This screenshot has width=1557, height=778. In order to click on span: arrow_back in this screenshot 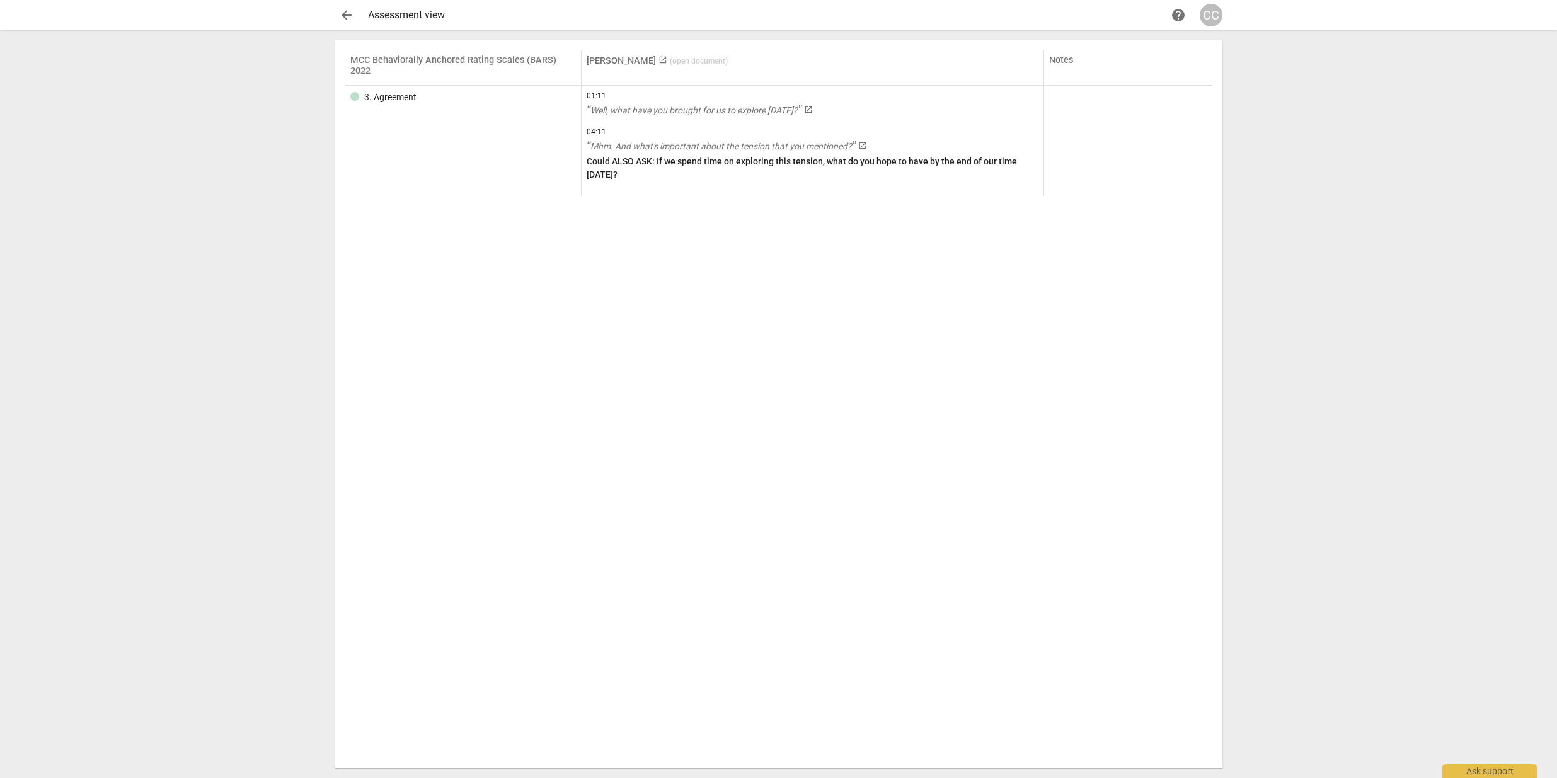, I will do `click(347, 15)`.